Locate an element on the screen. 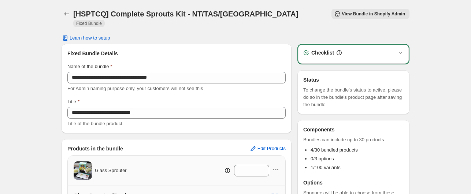 Image resolution: width=471 pixels, height=194 pixels. button: Learn how to setup is located at coordinates (86, 38).